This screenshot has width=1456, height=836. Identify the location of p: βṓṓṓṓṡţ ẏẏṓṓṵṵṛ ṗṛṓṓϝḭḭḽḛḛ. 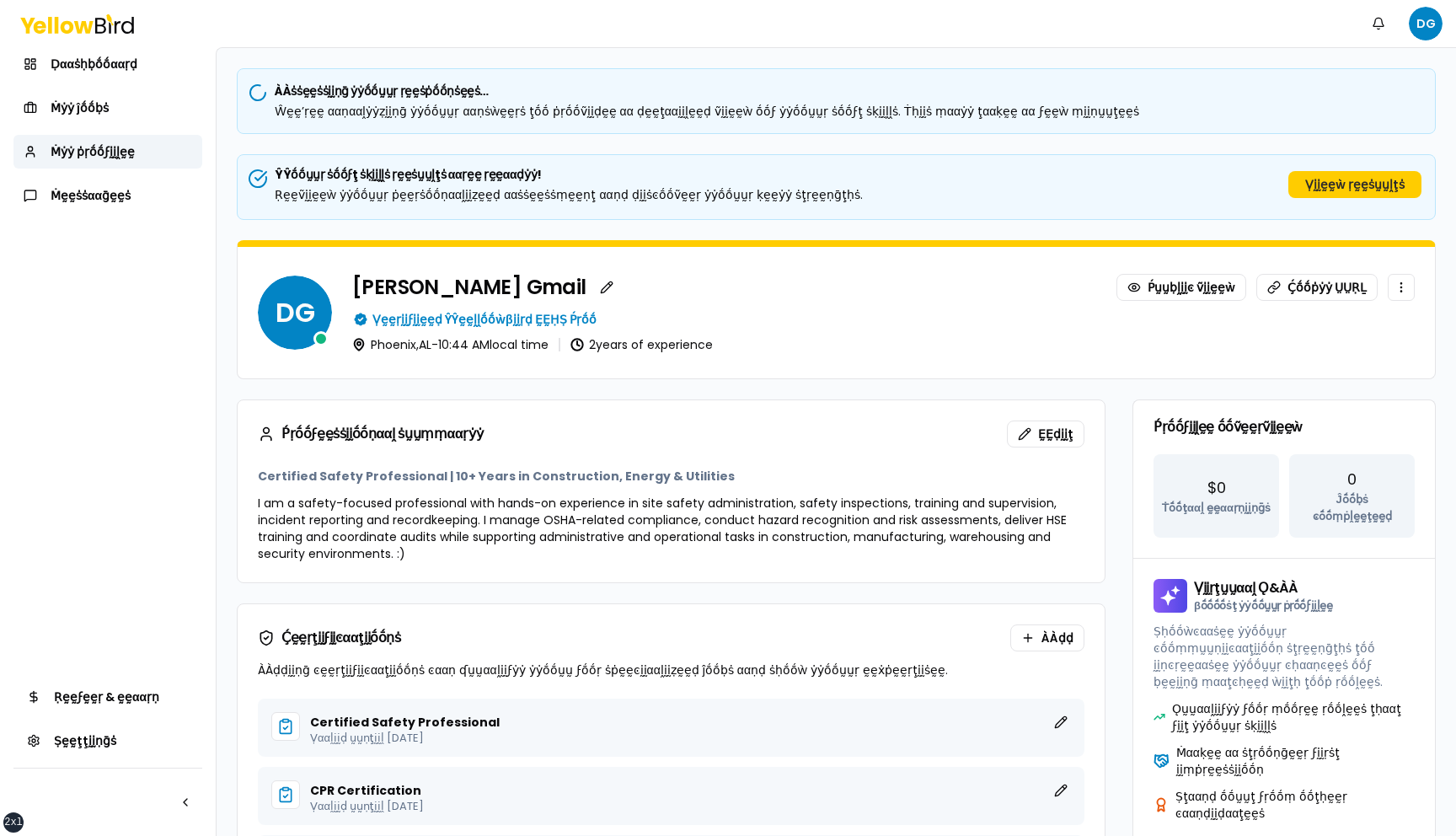
(1263, 605).